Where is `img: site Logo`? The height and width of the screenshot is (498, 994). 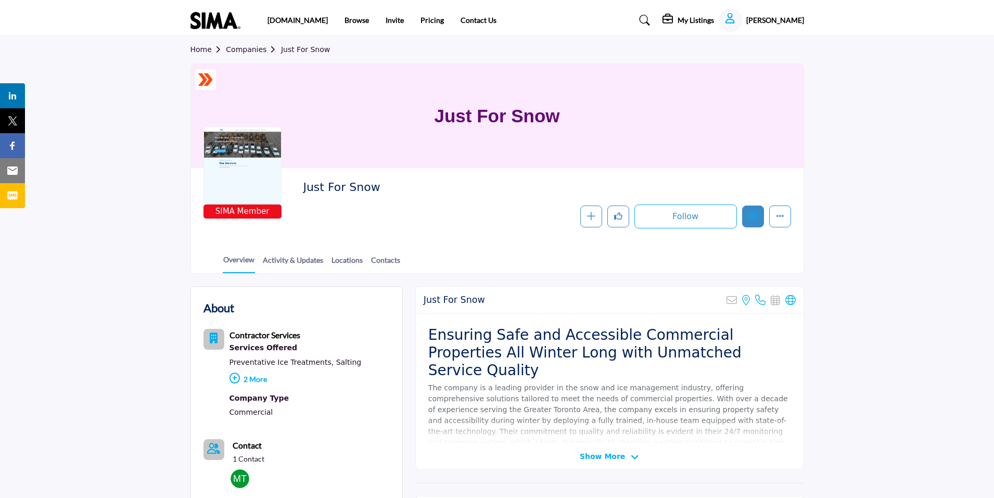 img: site Logo is located at coordinates (218, 20).